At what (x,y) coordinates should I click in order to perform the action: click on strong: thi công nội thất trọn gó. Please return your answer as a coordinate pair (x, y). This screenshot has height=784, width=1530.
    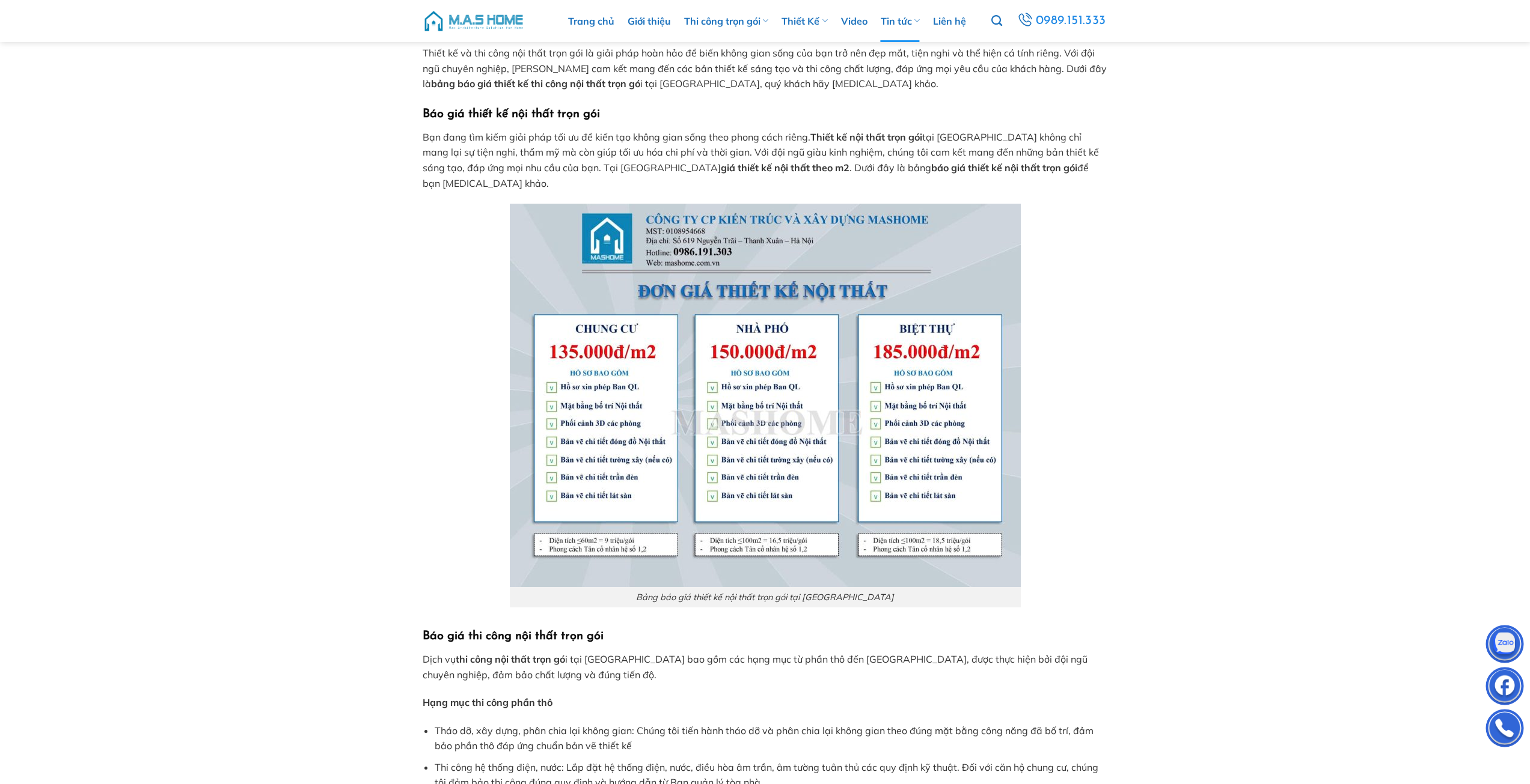
    Looking at the image, I should click on (511, 659).